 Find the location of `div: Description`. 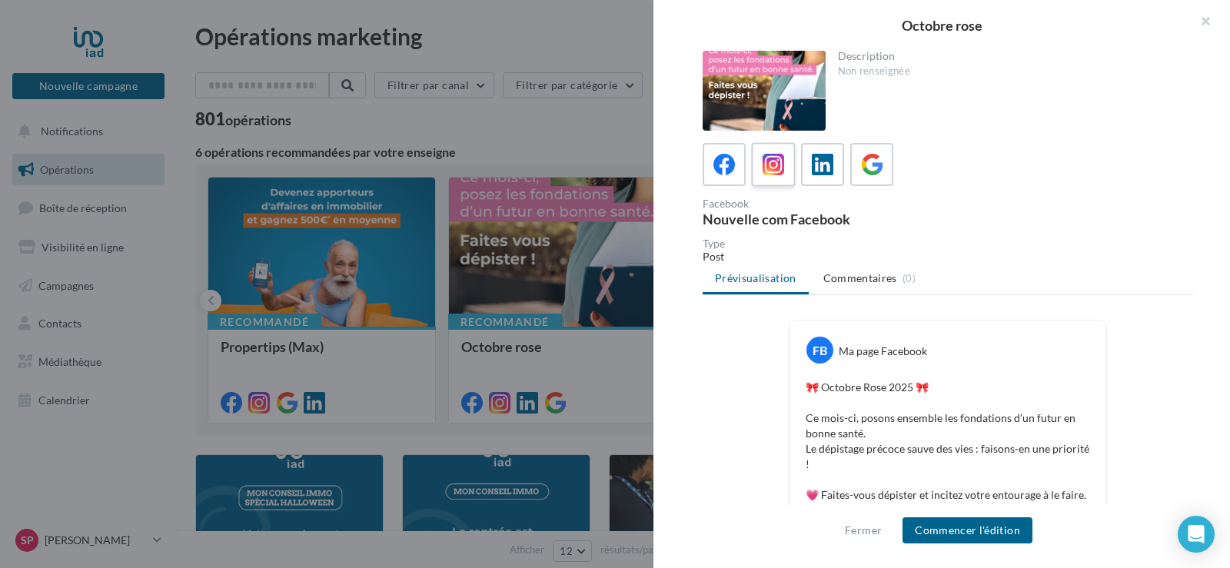

div: Description is located at coordinates (1009, 56).